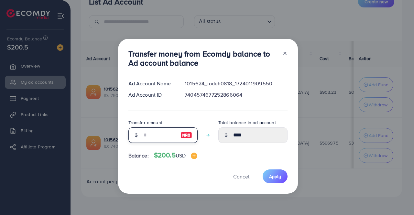 This screenshot has width=414, height=215. What do you see at coordinates (203, 59) in the screenshot?
I see `h3: Transfer money from Ecomdy balance to Ad account balance` at bounding box center [203, 59].